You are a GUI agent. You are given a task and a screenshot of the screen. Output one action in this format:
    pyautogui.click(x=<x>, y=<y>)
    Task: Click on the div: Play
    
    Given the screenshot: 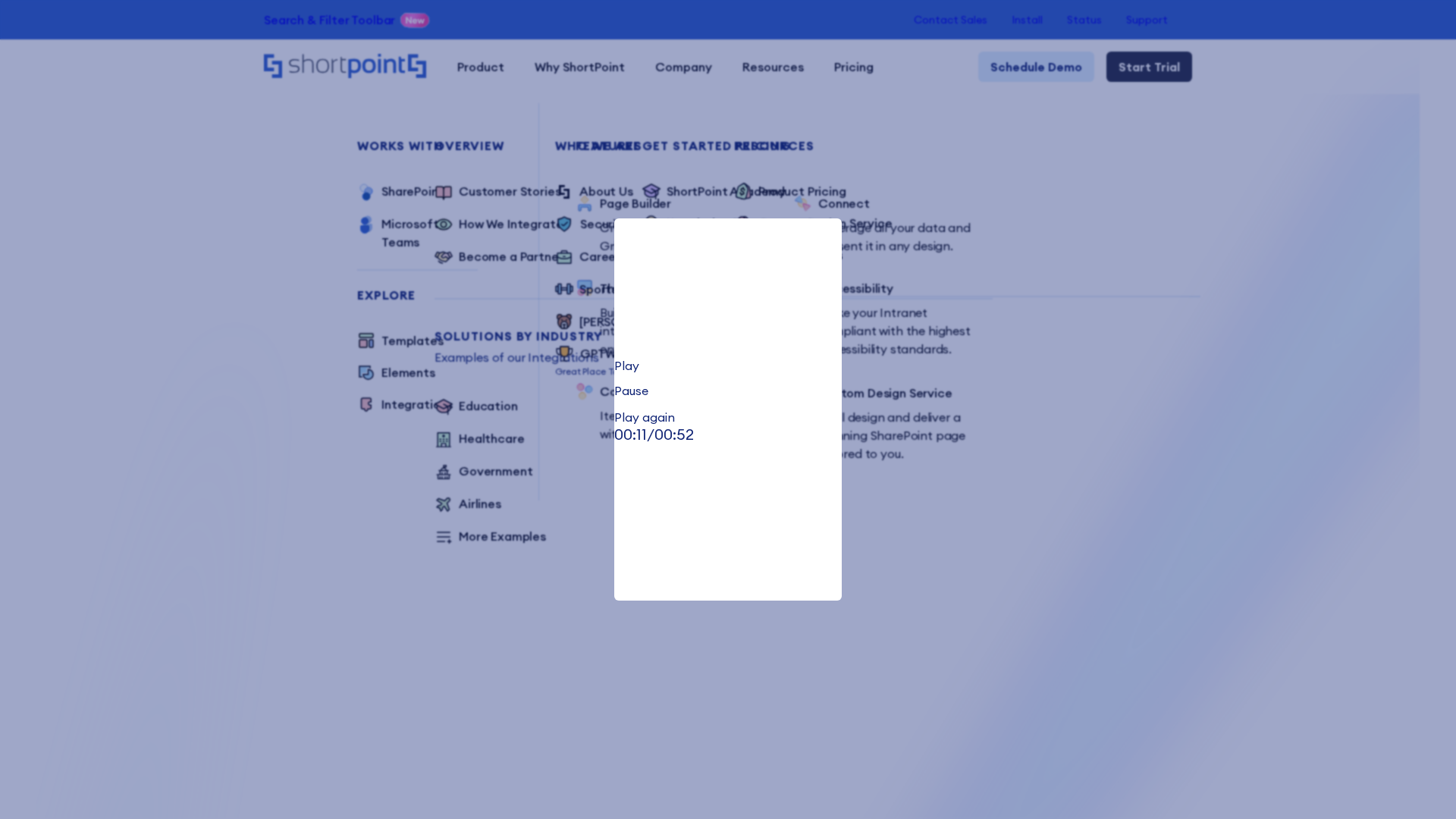 What is the action you would take?
    pyautogui.click(x=728, y=366)
    